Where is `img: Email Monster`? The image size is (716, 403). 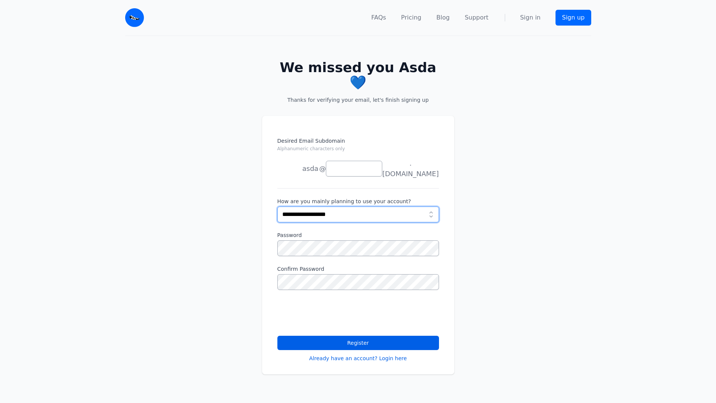 img: Email Monster is located at coordinates (134, 18).